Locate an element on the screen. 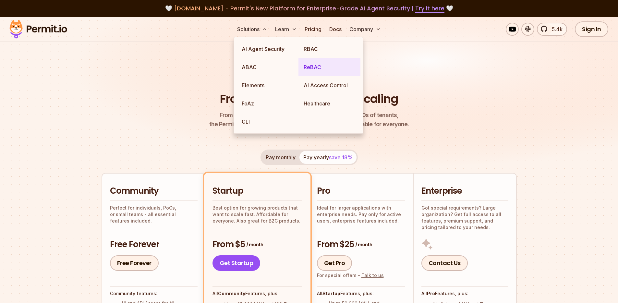  strong: Community is located at coordinates (232, 293).